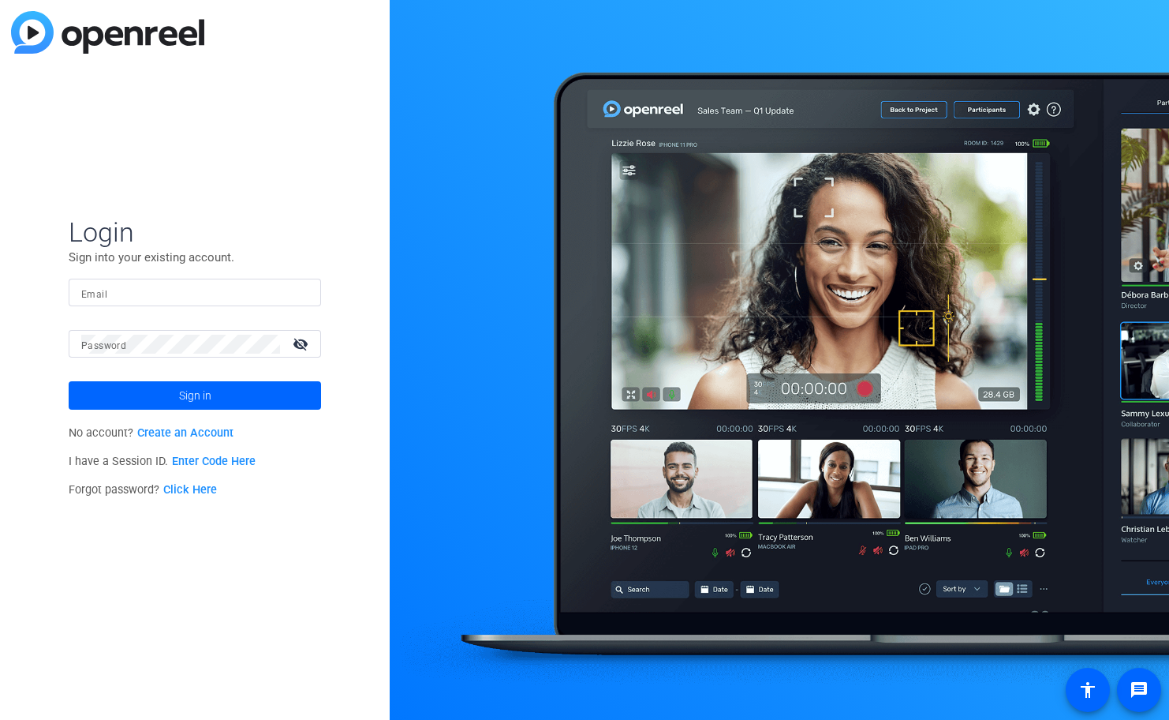 The width and height of the screenshot is (1169, 720). What do you see at coordinates (195, 232) in the screenshot?
I see `span: Login` at bounding box center [195, 232].